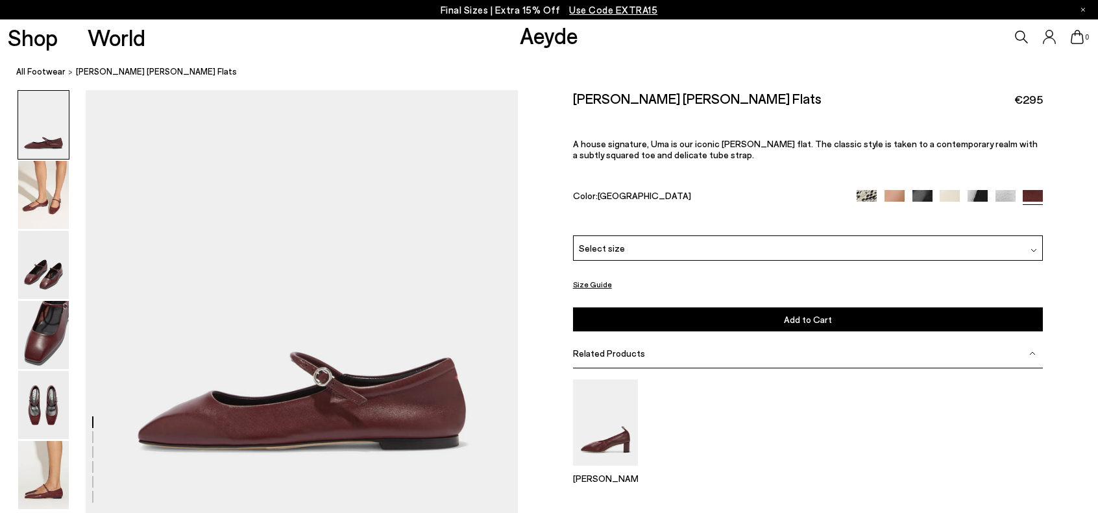  Describe the element at coordinates (808, 319) in the screenshot. I see `button: Add to Cart` at that location.